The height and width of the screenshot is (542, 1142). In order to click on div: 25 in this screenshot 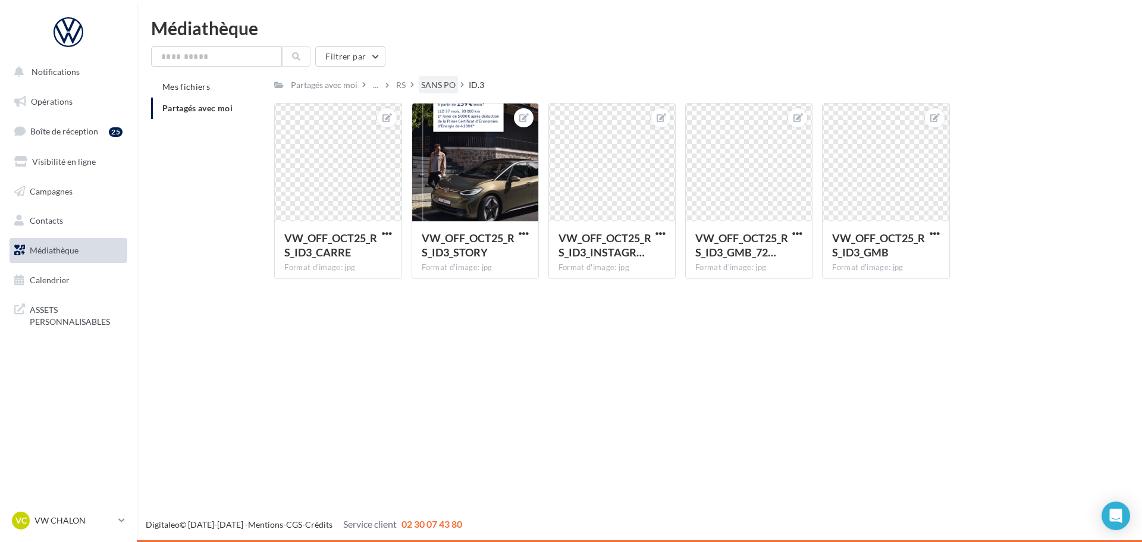, I will do `click(115, 132)`.